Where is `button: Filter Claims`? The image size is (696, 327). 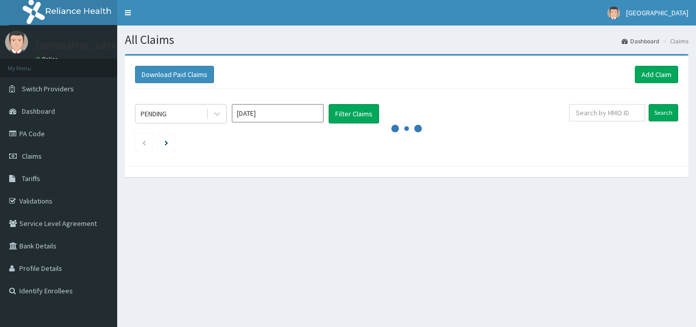
button: Filter Claims is located at coordinates (354, 114).